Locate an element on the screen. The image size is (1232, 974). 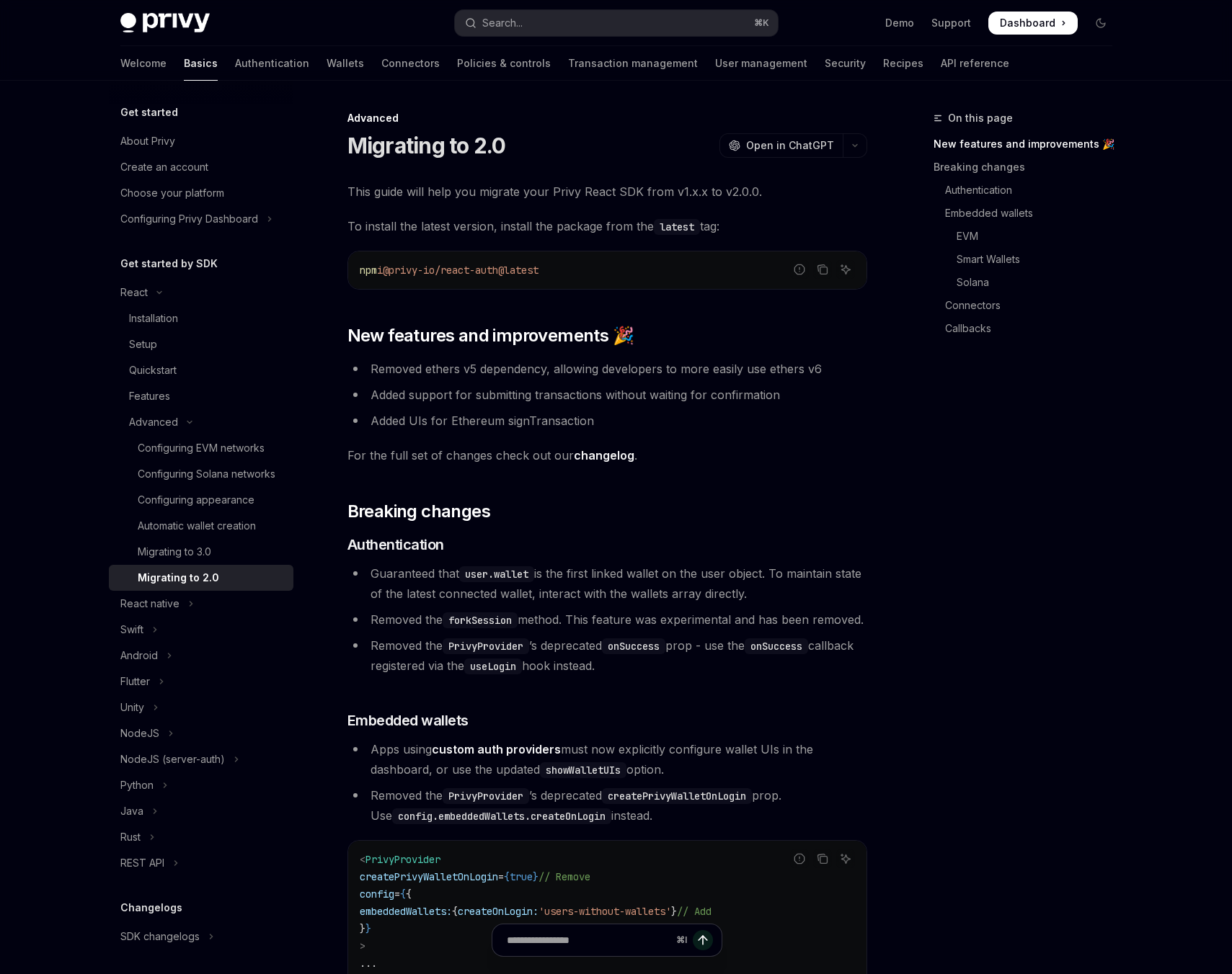
span: embeddedWallets: is located at coordinates (406, 912).